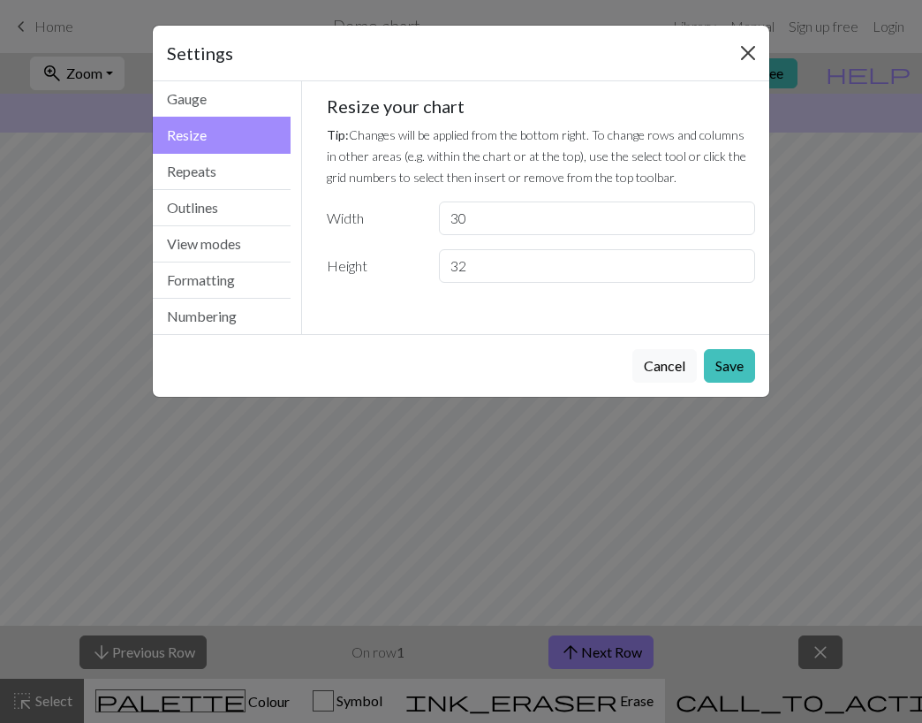  I want to click on button: Save, so click(730, 366).